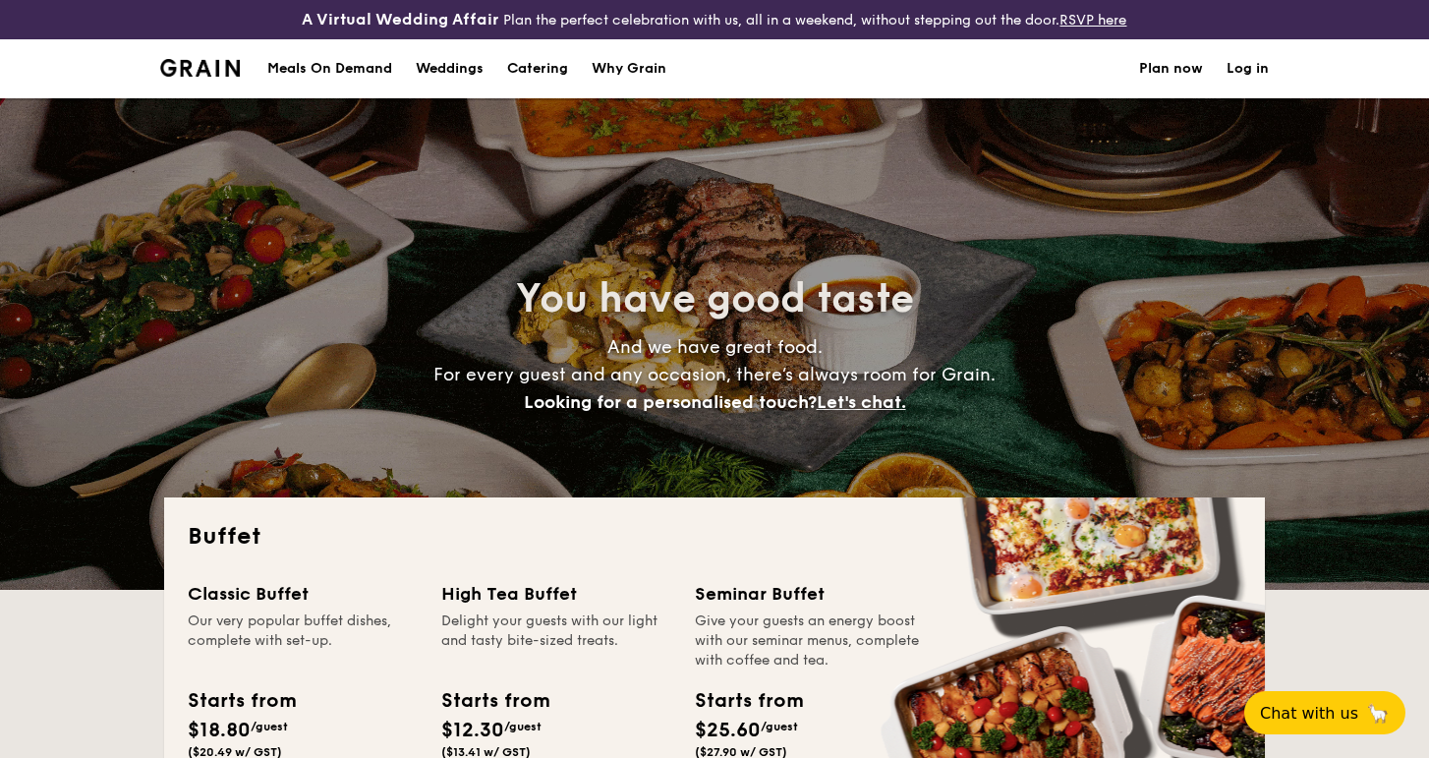 This screenshot has width=1429, height=758. I want to click on h2: Buffet, so click(715, 537).